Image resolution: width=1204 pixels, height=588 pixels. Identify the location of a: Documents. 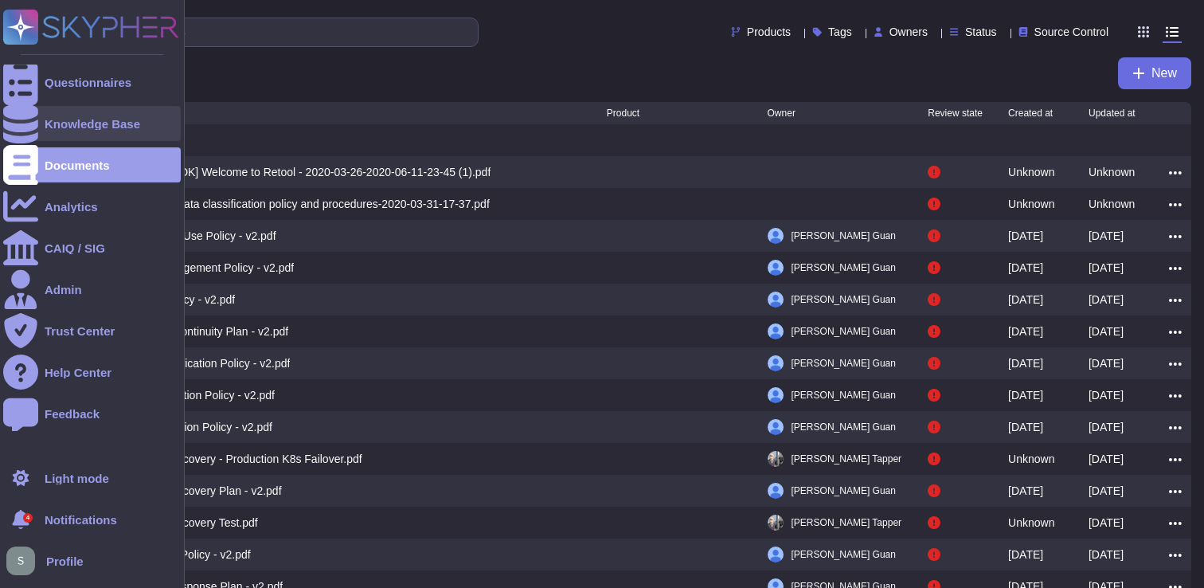
(92, 165).